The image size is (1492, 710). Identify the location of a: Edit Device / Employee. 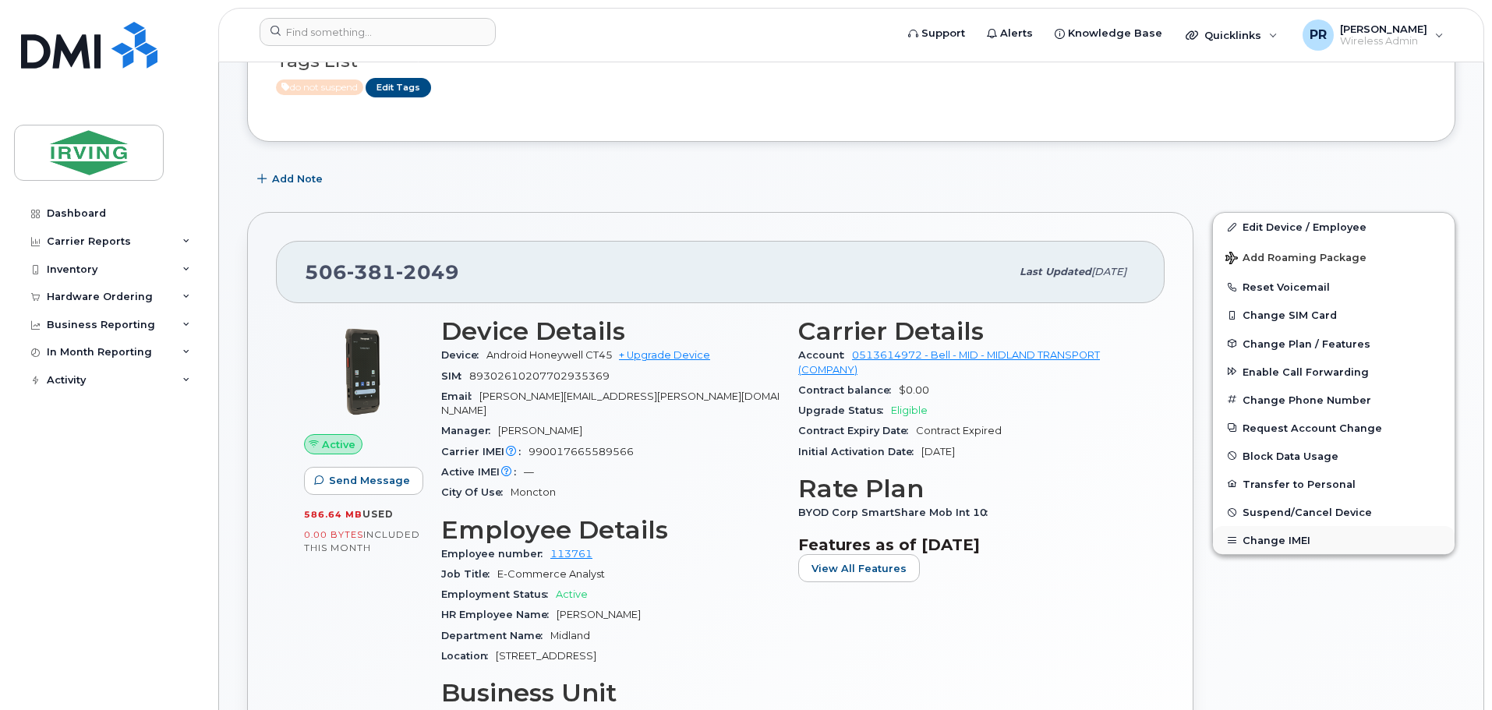
(1334, 227).